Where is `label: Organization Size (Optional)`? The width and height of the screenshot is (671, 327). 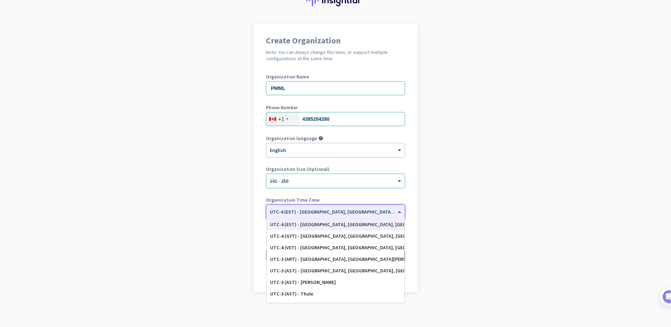
label: Organization Size (Optional) is located at coordinates (336, 169).